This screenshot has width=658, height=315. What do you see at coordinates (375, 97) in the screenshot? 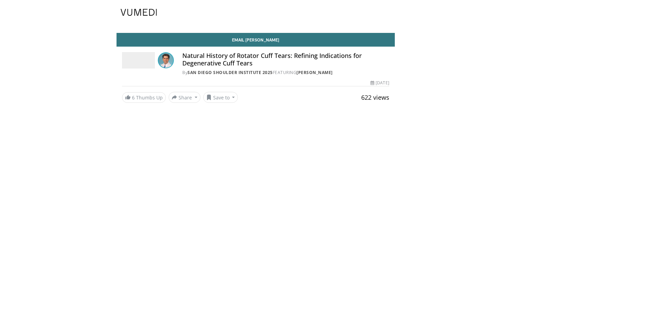
I see `span: 622 views` at bounding box center [375, 97].